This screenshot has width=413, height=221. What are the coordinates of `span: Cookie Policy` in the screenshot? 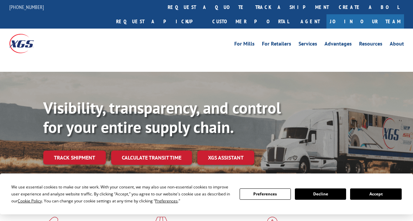 It's located at (30, 201).